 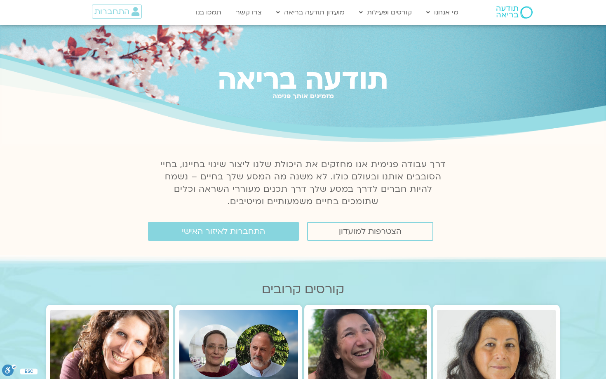 What do you see at coordinates (514, 12) in the screenshot?
I see `img: תודעה בריאה` at bounding box center [514, 12].